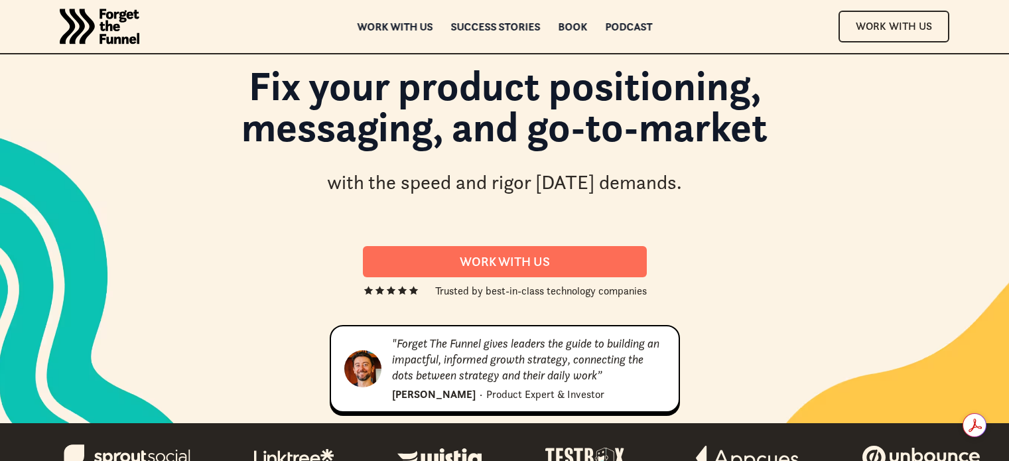  What do you see at coordinates (529, 360) in the screenshot?
I see `div: "Forget The Funnel gives leaders the guide to building an impactful, informed growth strategy, co...` at bounding box center [529, 360].